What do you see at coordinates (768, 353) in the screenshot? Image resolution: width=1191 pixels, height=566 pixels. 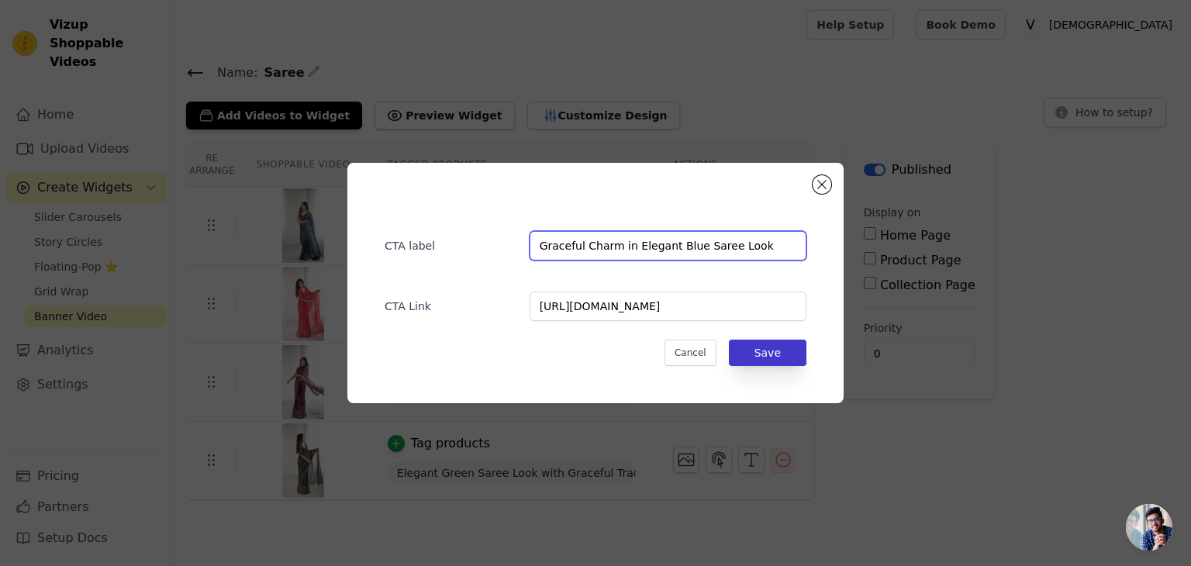 I see `button: Save` at bounding box center [768, 353].